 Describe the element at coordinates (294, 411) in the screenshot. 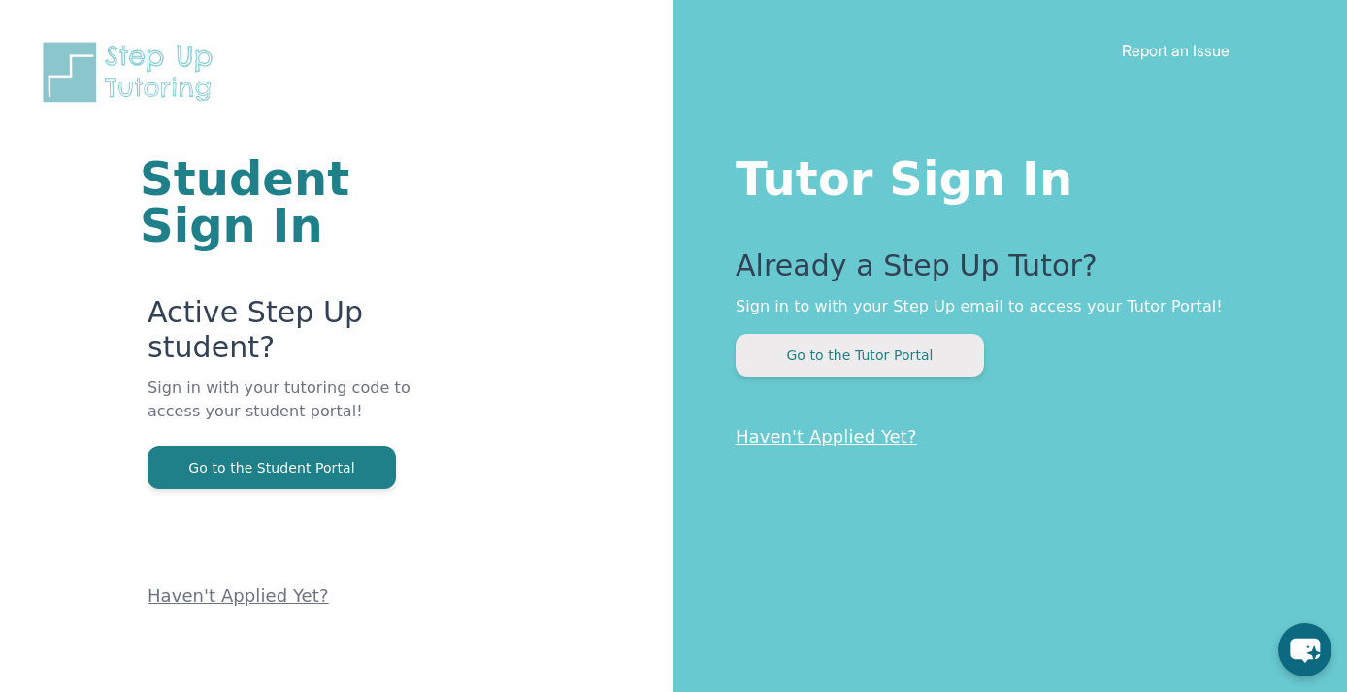

I see `p: Sign in with your tutoring code to access your student portal!` at that location.